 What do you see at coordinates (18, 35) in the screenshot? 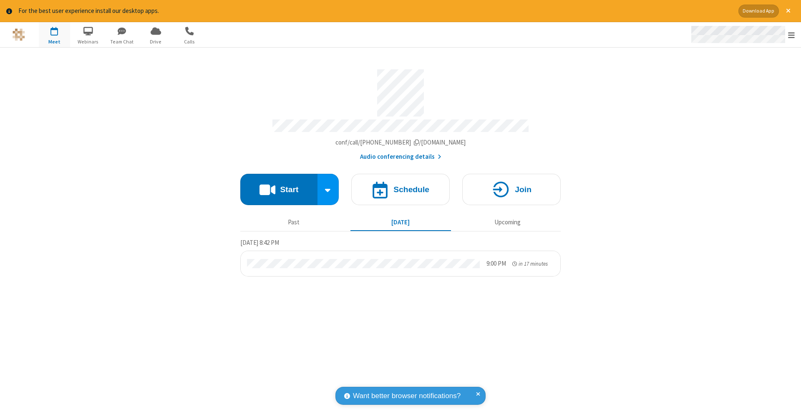
I see `button: Logo` at bounding box center [18, 35].